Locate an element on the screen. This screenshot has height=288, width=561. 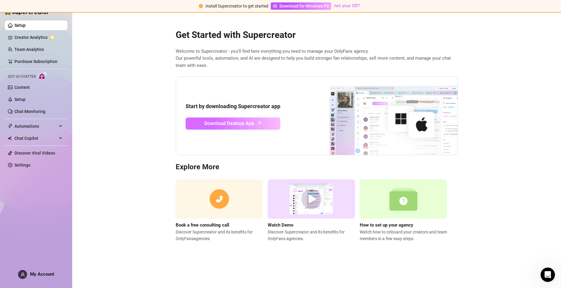
strong: Start by downloading Supercreator app is located at coordinates (233, 106).